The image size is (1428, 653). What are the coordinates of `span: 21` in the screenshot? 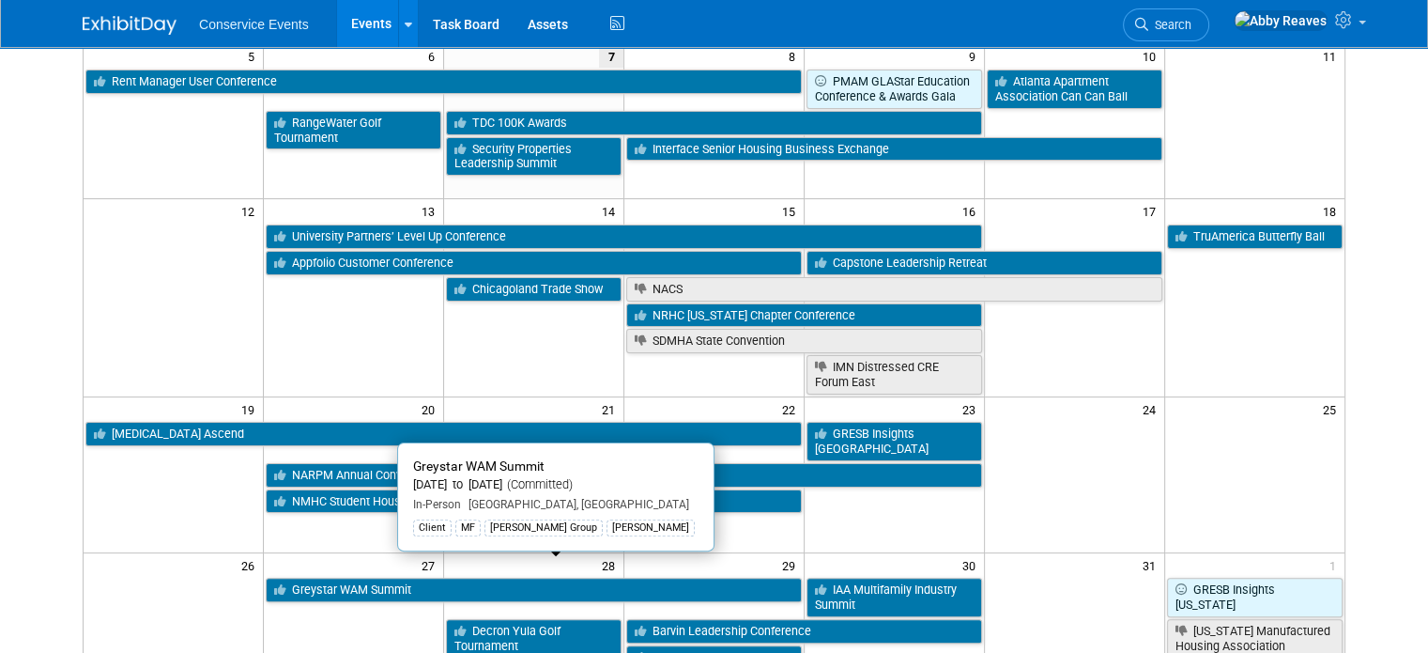 It's located at (611, 408).